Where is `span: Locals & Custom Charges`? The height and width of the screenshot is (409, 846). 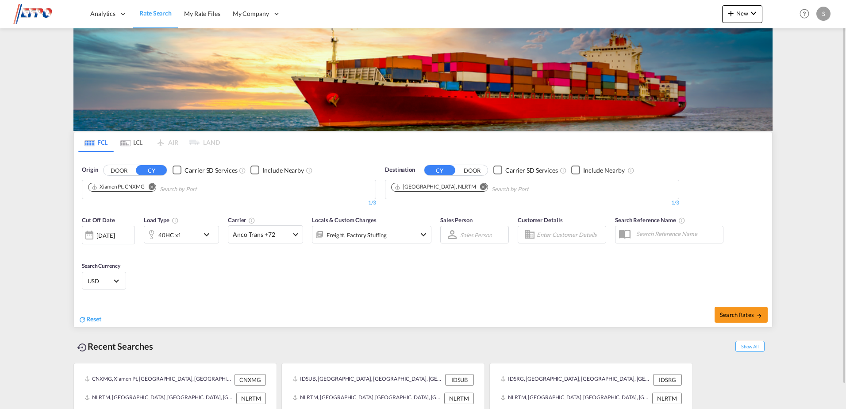 span: Locals & Custom Charges is located at coordinates (344, 220).